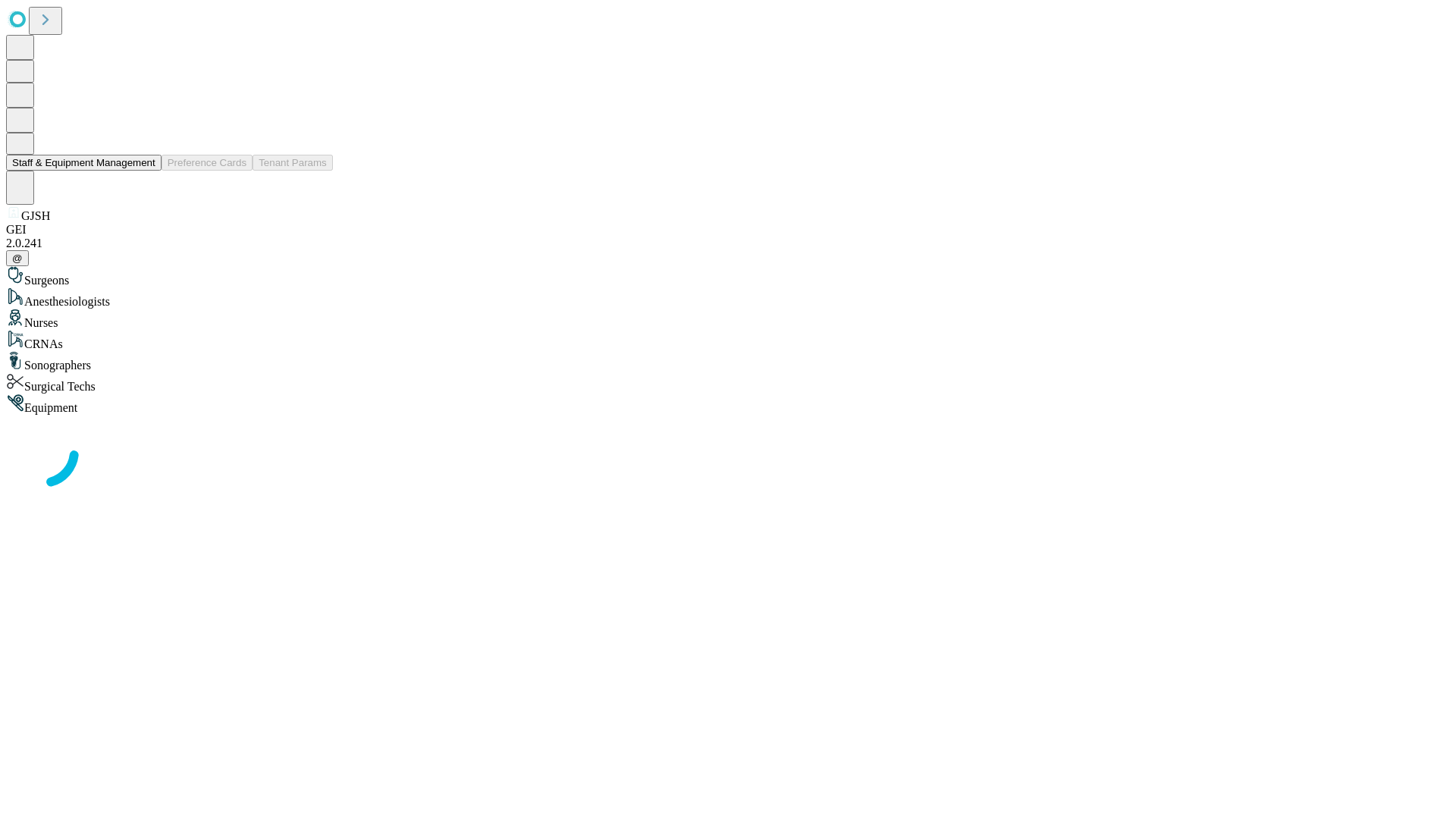  I want to click on button: Preference Cards, so click(207, 162).